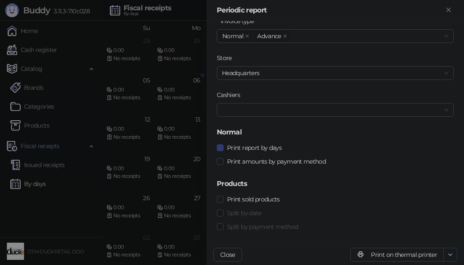  I want to click on span: Print amounts by payment method, so click(277, 162).